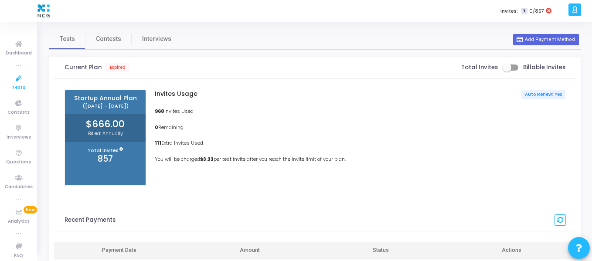 This screenshot has width=592, height=261. Describe the element at coordinates (544, 68) in the screenshot. I see `span: Billable Invites` at that location.